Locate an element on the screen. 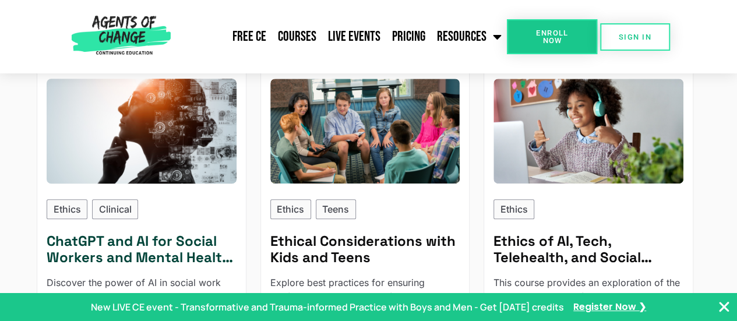  button: Close Banner is located at coordinates (724, 307).